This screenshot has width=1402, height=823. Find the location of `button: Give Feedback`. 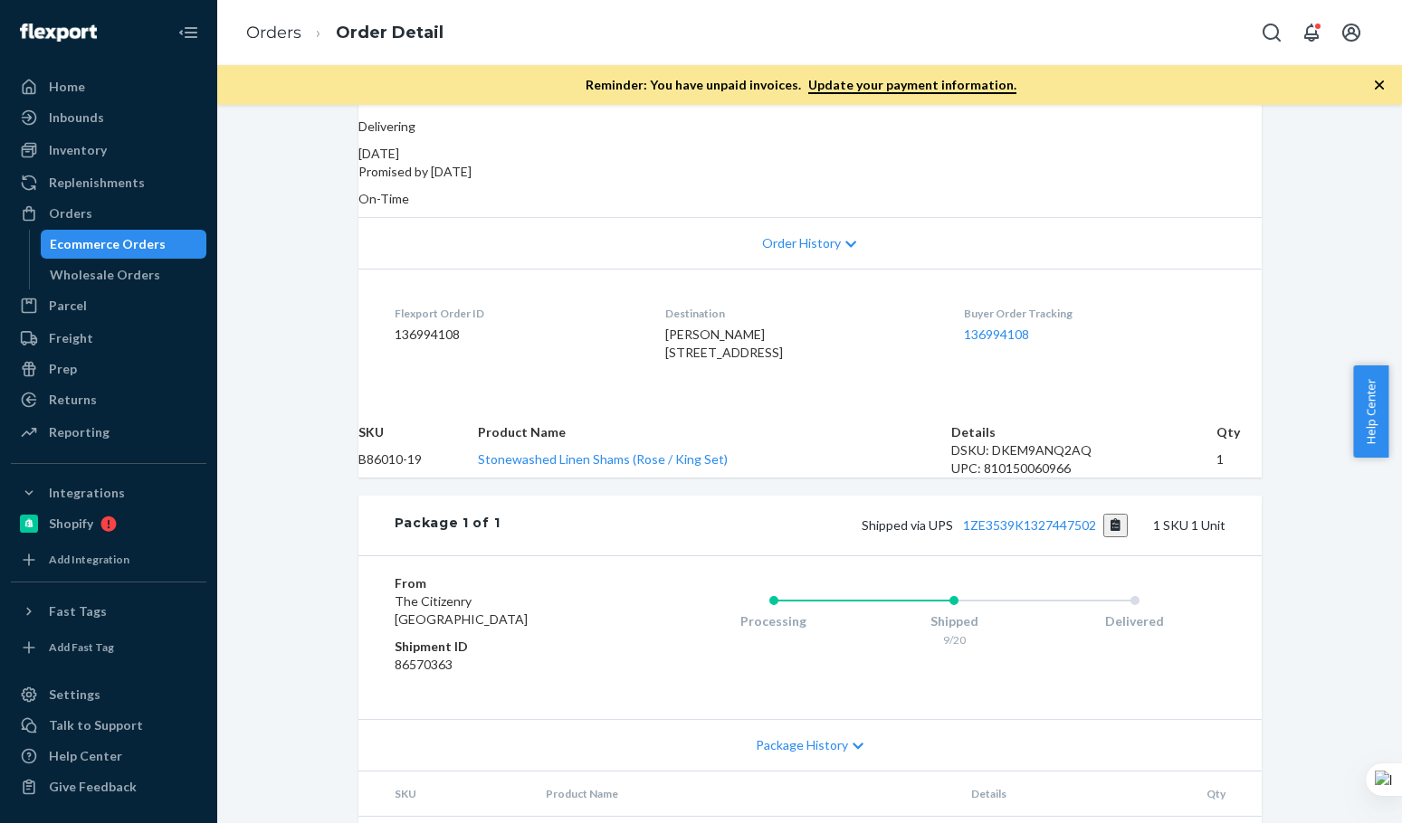

button: Give Feedback is located at coordinates (109, 787).